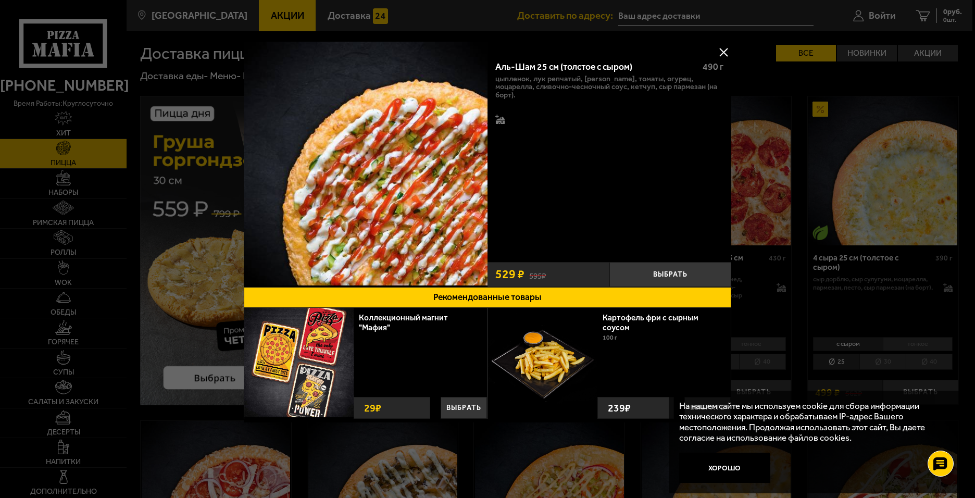 This screenshot has height=498, width=975. I want to click on a: Коллекционный магнит "Мафия", so click(403, 322).